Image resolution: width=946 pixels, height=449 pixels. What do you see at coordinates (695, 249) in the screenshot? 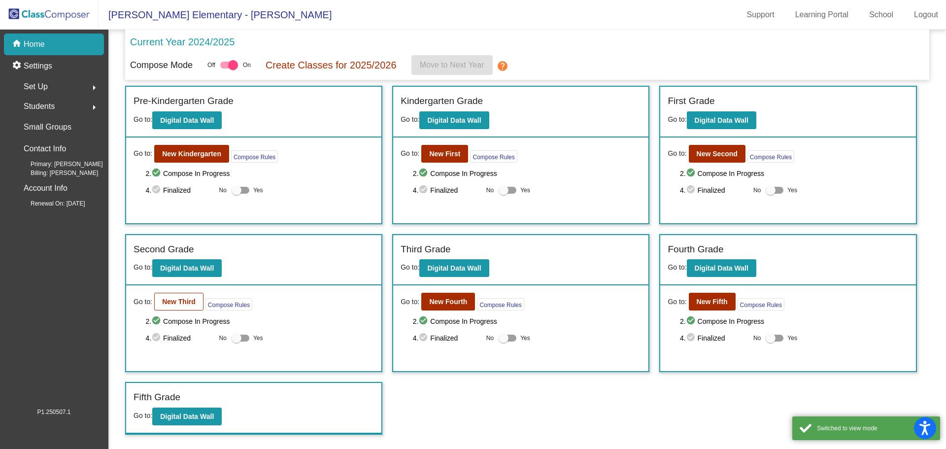
I see `label: Fourth Grade` at bounding box center [695, 249].